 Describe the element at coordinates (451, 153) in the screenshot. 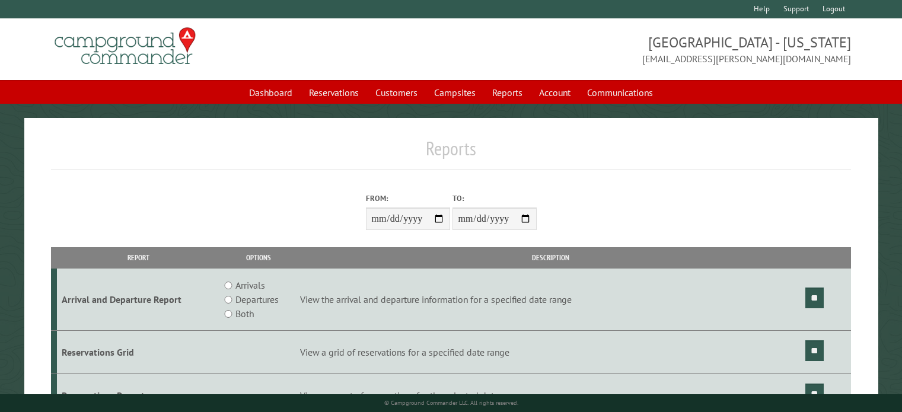

I see `h1: Reports` at that location.